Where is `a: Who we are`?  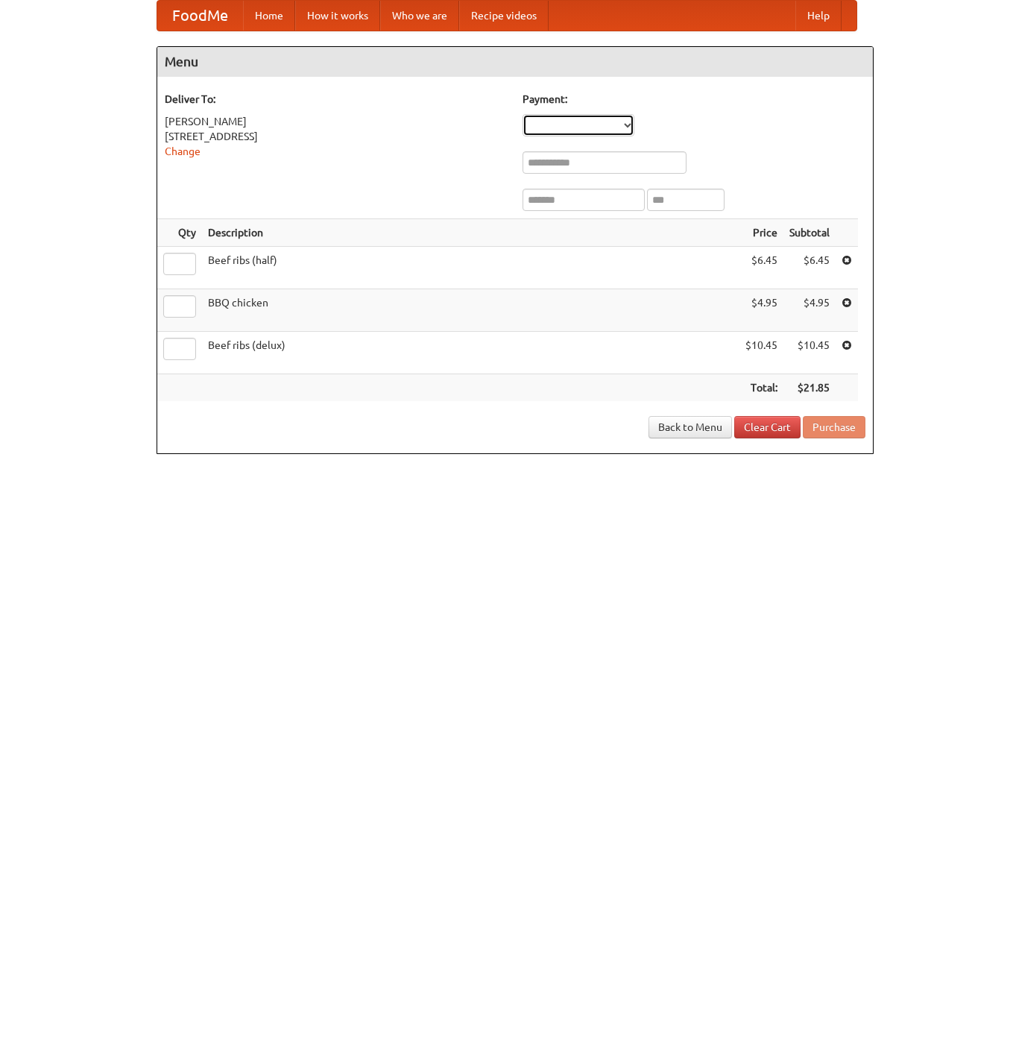
a: Who we are is located at coordinates (420, 16).